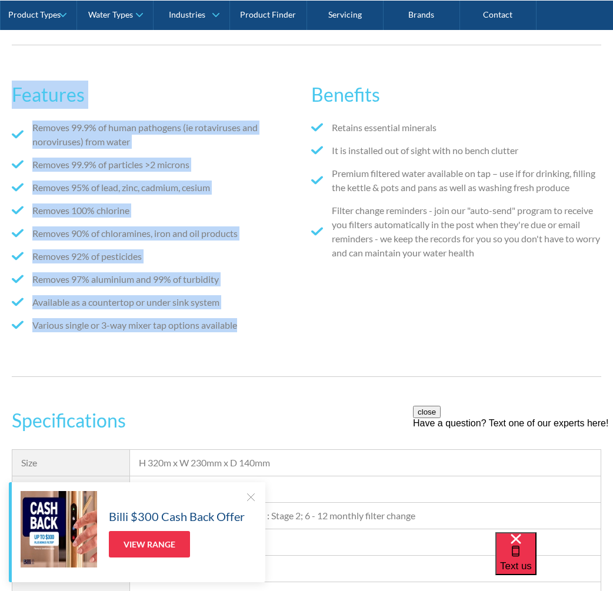 This screenshot has height=591, width=613. Describe the element at coordinates (156, 210) in the screenshot. I see `li: Removes 100% chlorine` at that location.